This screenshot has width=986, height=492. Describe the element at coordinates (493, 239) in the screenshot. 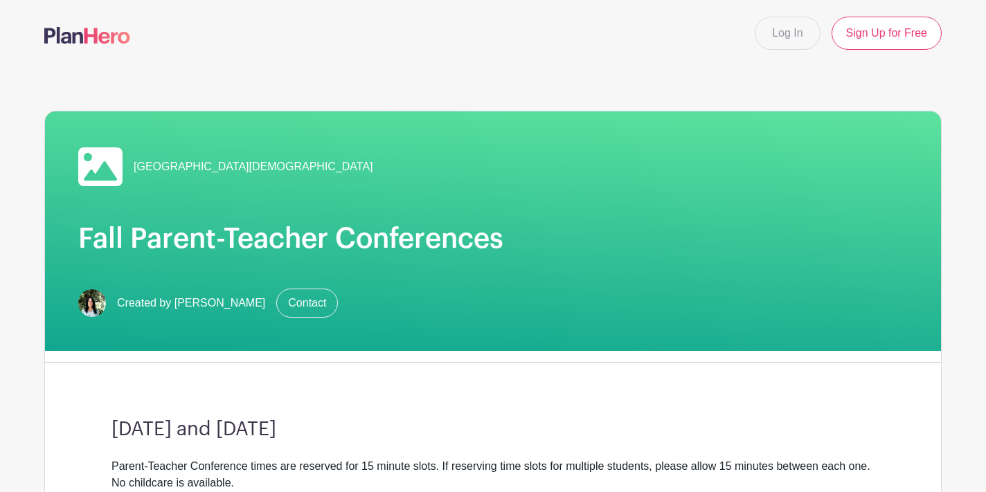

I see `h1: Fall Parent-Teacher Conferences` at that location.